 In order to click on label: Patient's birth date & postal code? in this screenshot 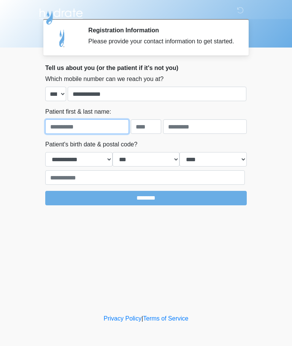, I will do `click(91, 144)`.